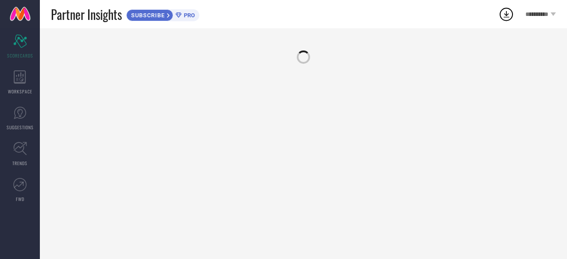 This screenshot has height=259, width=567. I want to click on span: WORKSPACE, so click(20, 91).